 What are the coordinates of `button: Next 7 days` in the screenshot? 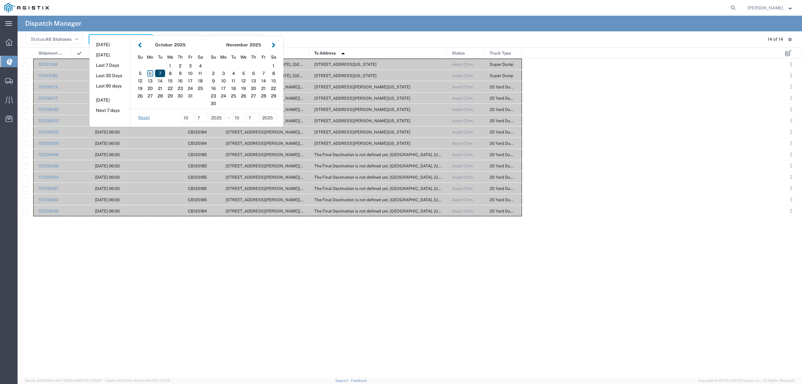 It's located at (110, 110).